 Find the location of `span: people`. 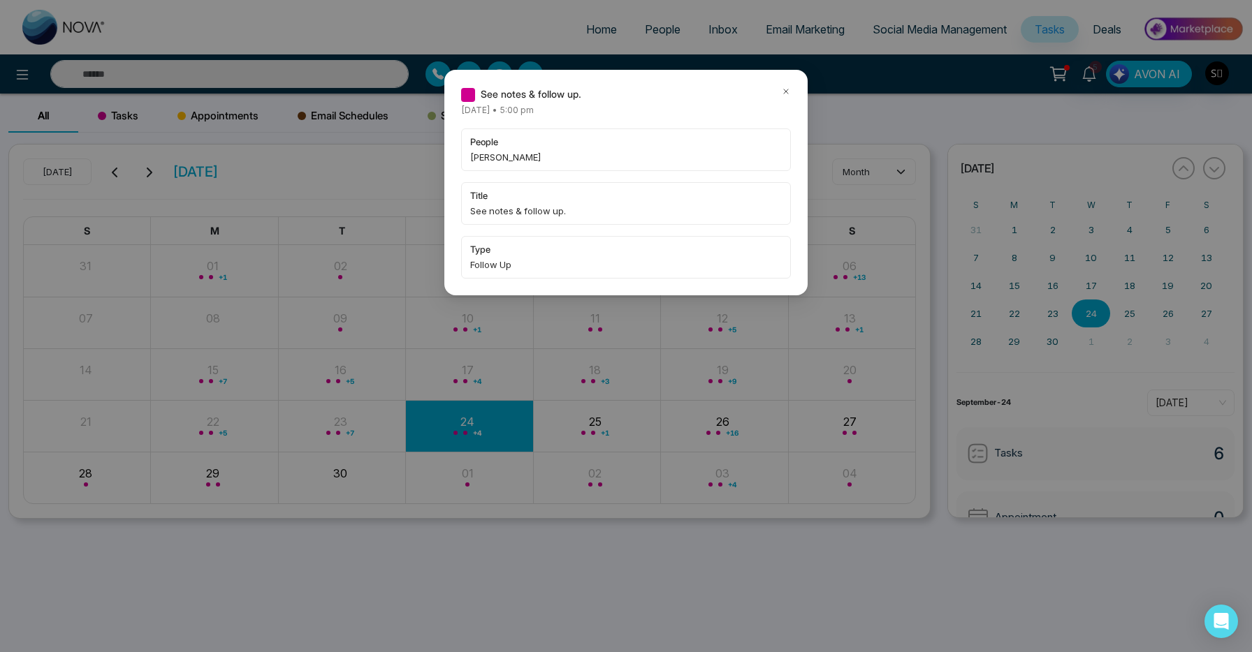

span: people is located at coordinates (626, 142).